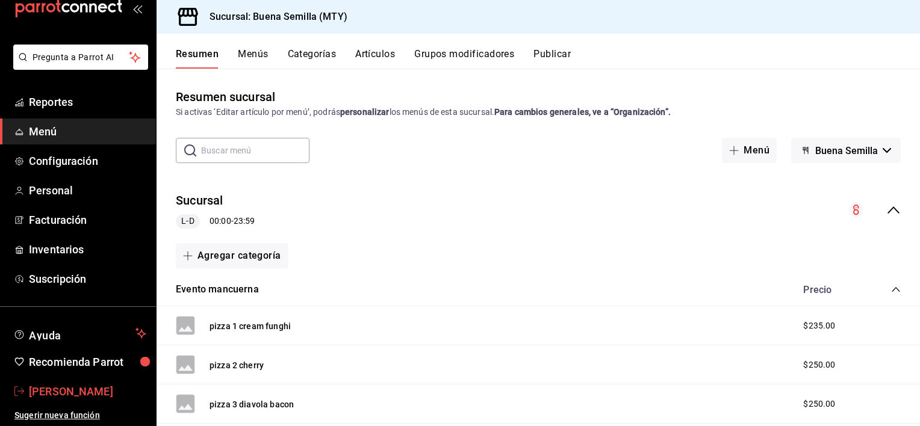 This screenshot has width=920, height=426. What do you see at coordinates (548, 58) in the screenshot?
I see `div: navigation tabs` at bounding box center [548, 58].